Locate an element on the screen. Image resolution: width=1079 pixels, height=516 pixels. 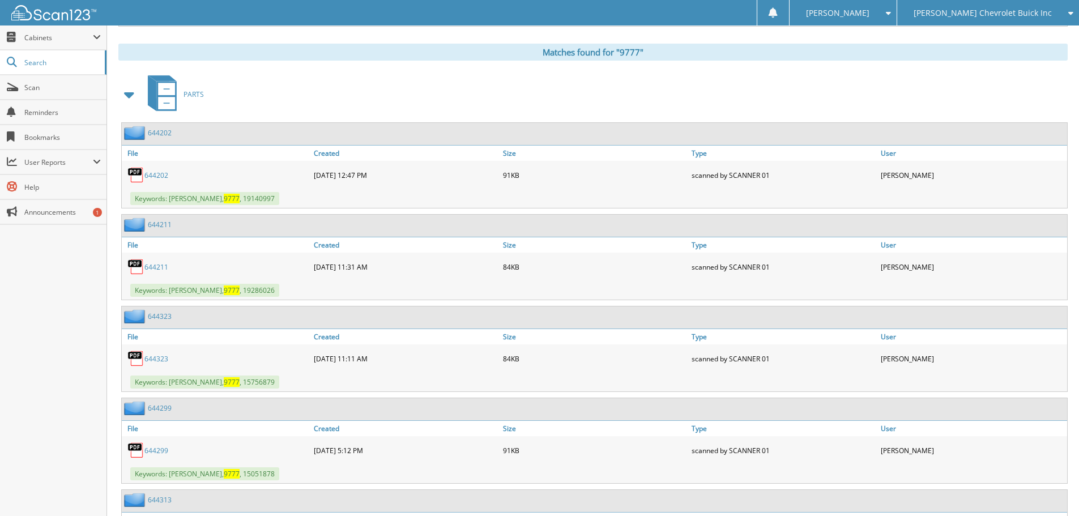
span: Bookmarks is located at coordinates (62, 137).